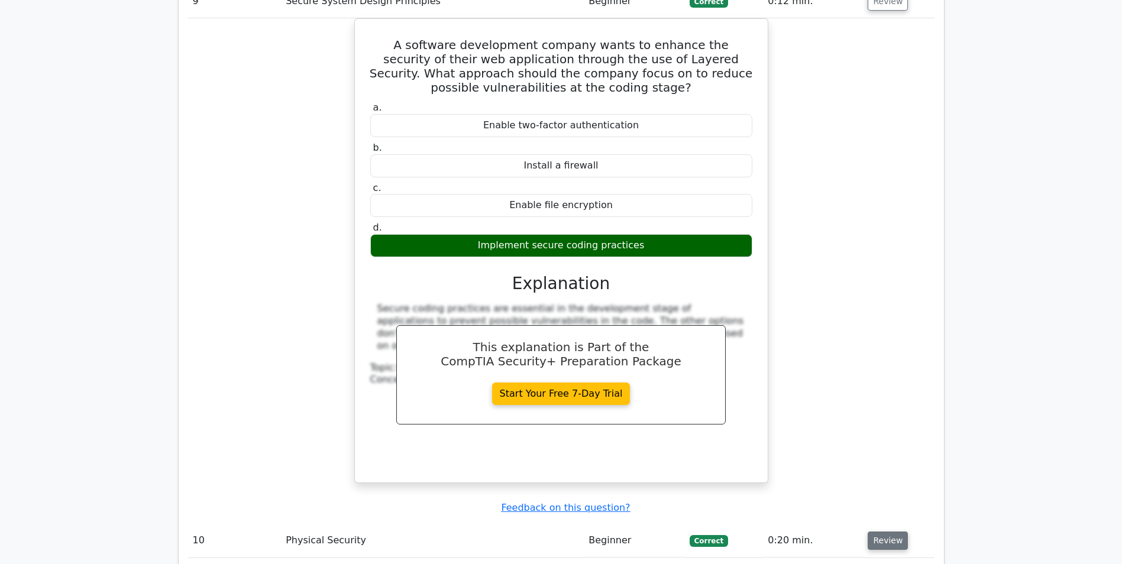 The width and height of the screenshot is (1122, 564). Describe the element at coordinates (561, 380) in the screenshot. I see `div: Concept:` at that location.